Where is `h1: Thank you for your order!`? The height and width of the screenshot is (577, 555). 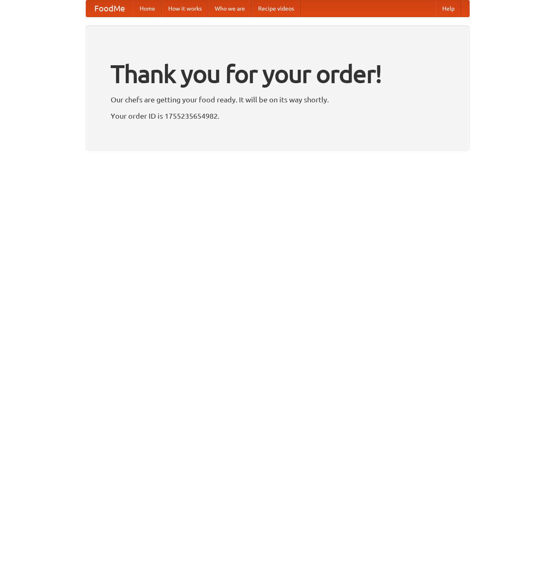
h1: Thank you for your order! is located at coordinates (277, 74).